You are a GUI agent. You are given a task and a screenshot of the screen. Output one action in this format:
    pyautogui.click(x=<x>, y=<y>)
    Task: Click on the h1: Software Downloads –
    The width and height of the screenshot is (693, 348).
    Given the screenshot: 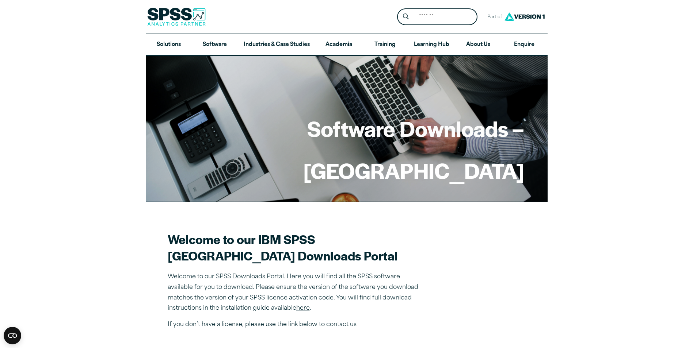 What is the action you would take?
    pyautogui.click(x=413, y=129)
    